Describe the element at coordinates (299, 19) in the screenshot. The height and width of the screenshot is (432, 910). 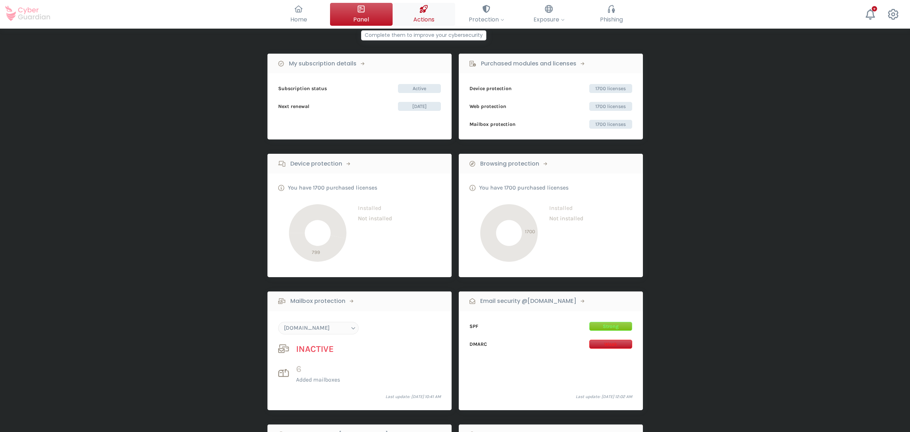
I see `span: Home` at that location.